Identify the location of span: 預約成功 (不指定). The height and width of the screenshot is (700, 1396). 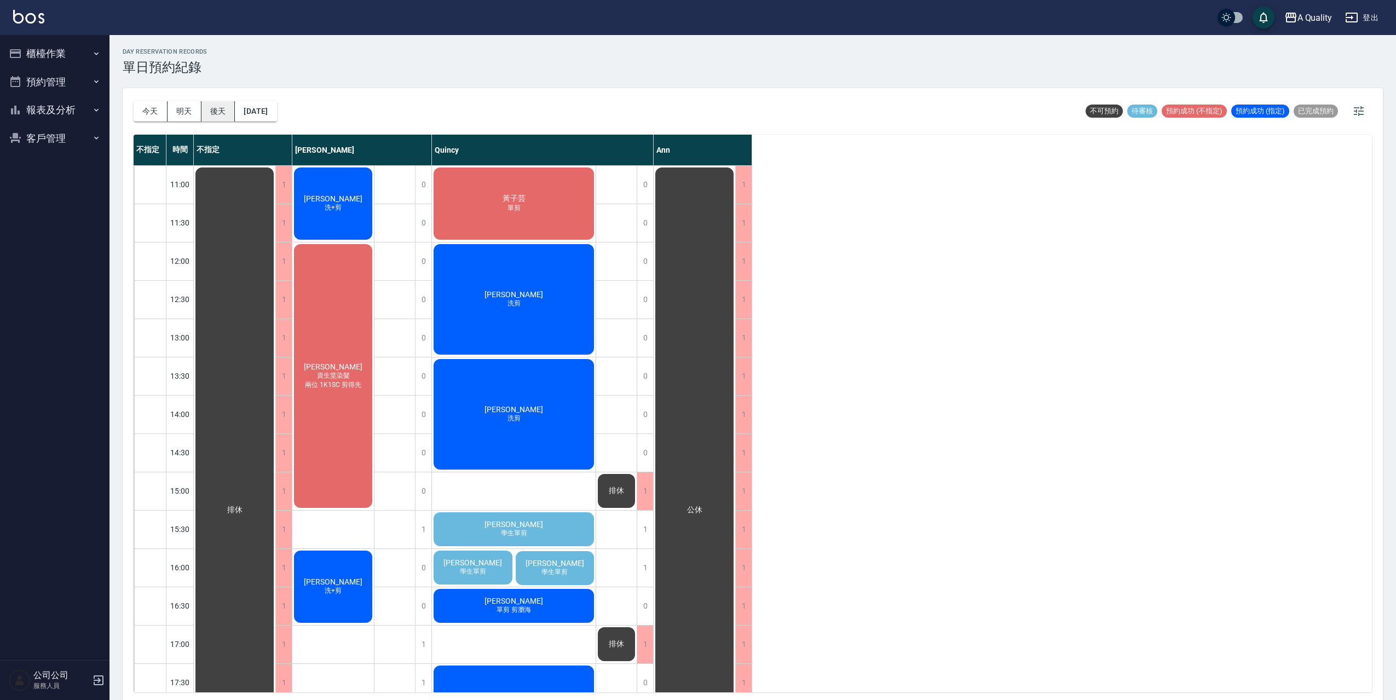
(1194, 111).